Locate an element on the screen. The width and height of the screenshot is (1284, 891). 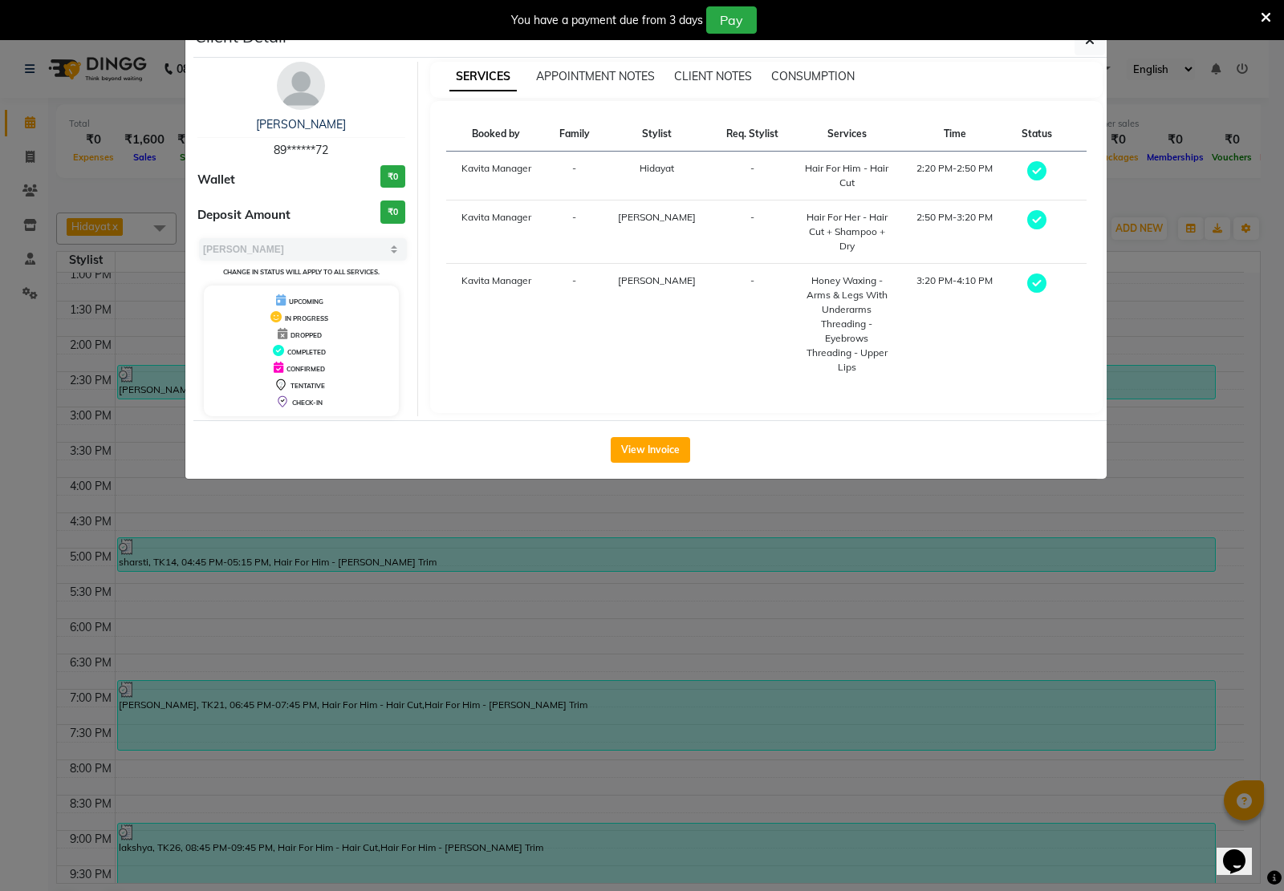
div: Hair For Her - Hair Cut + Shampoo + Dry is located at coordinates (846, 232).